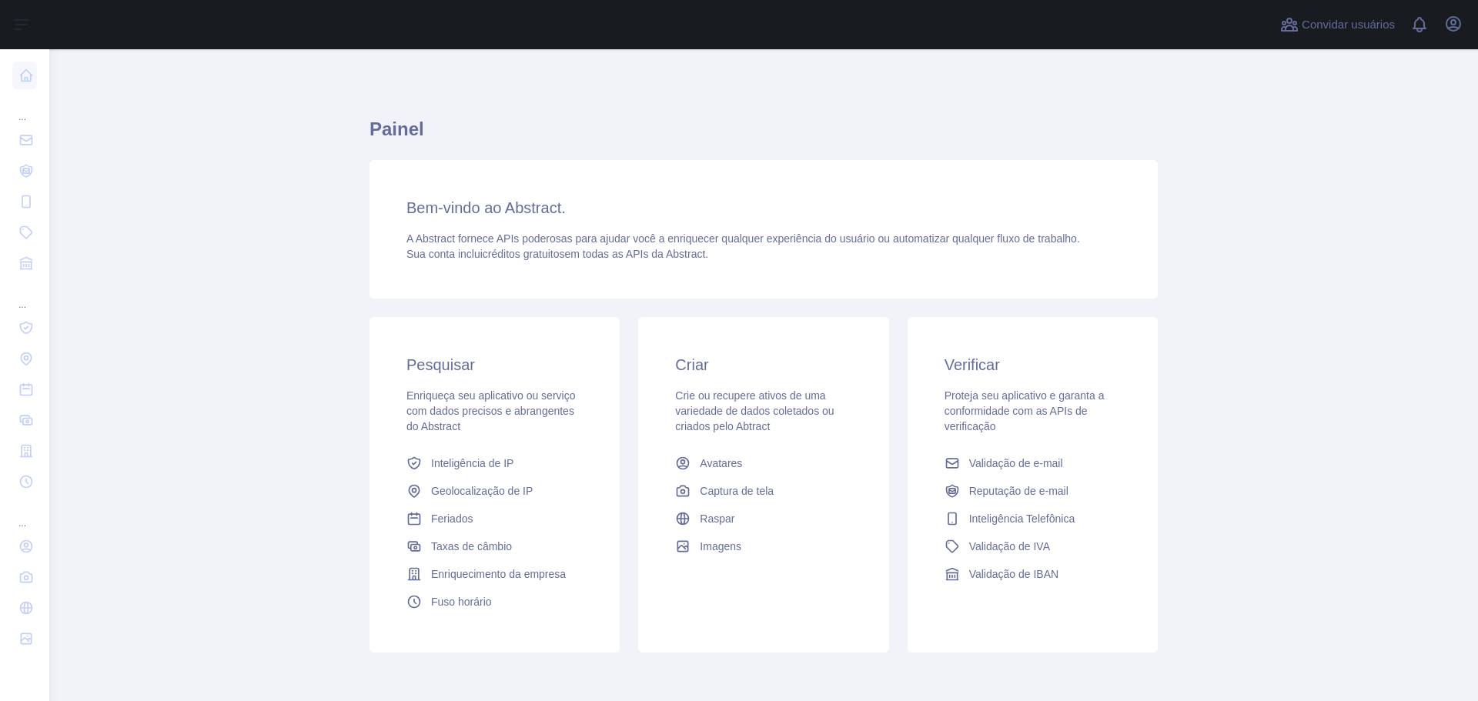 The width and height of the screenshot is (1478, 701). Describe the element at coordinates (1033, 547) in the screenshot. I see `a: Validação de IVA` at that location.